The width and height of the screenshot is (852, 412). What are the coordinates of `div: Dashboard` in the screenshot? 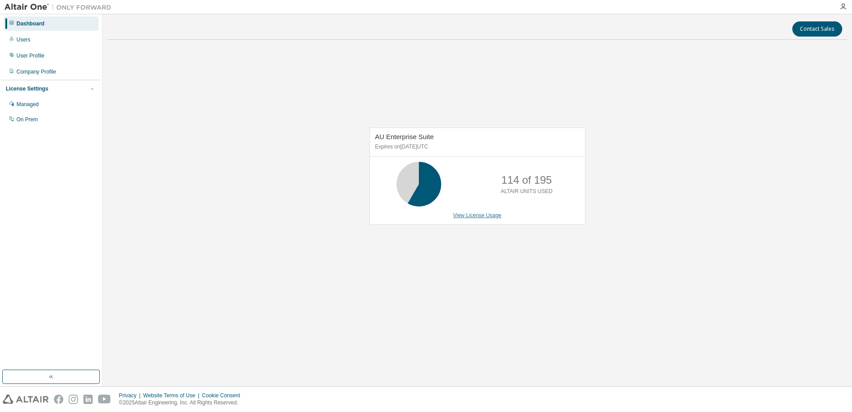 It's located at (30, 24).